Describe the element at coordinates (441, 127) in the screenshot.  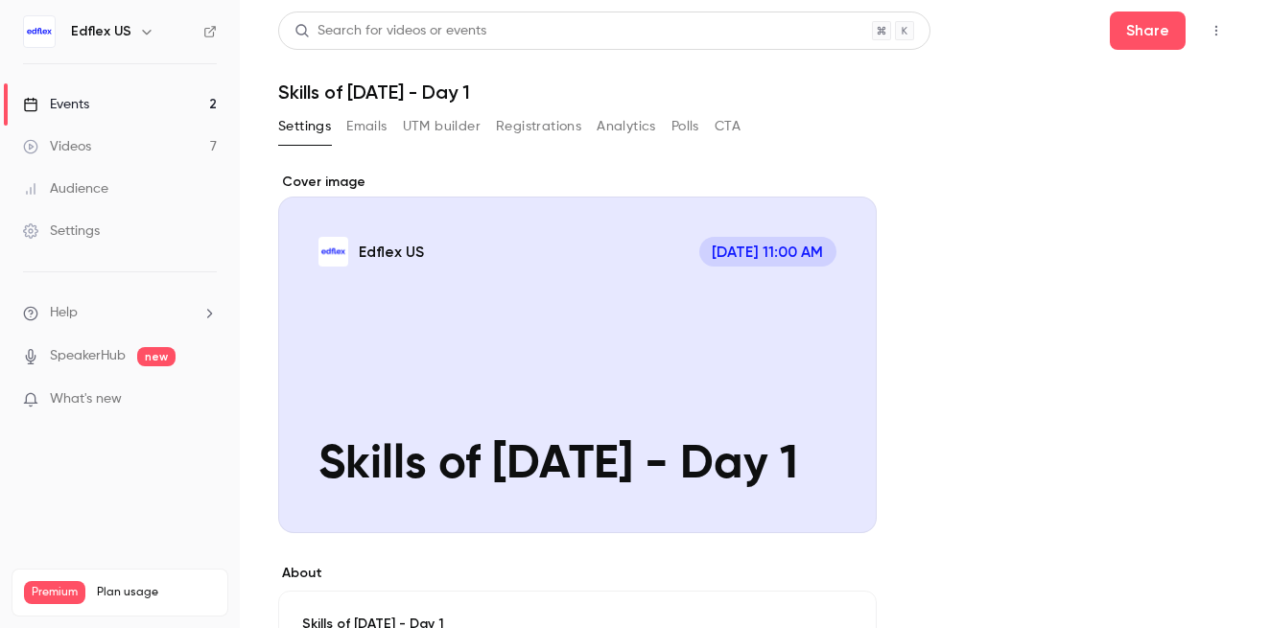
I see `button: UTM builder` at that location.